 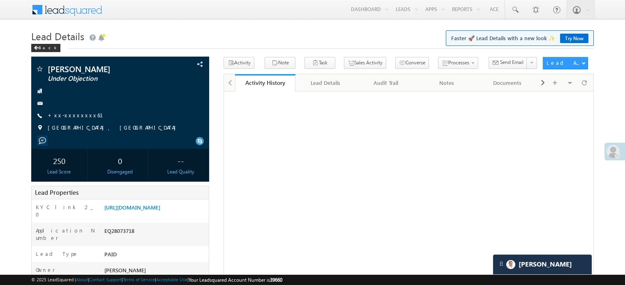 I want to click on a: Try Now, so click(x=574, y=38).